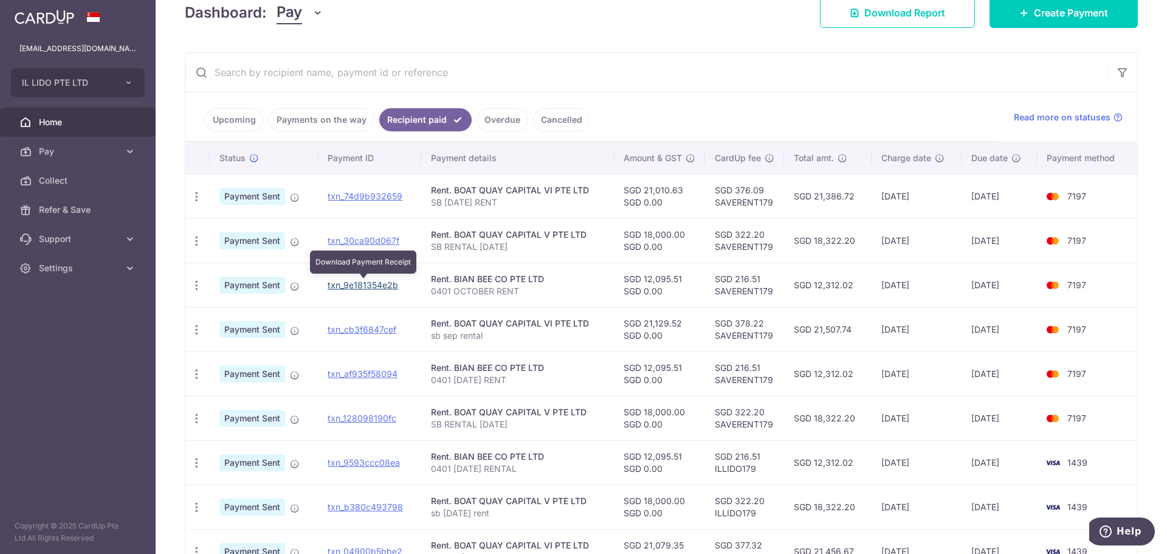  Describe the element at coordinates (647, 72) in the screenshot. I see `input: Search by recipient name, payment id or reference` at that location.